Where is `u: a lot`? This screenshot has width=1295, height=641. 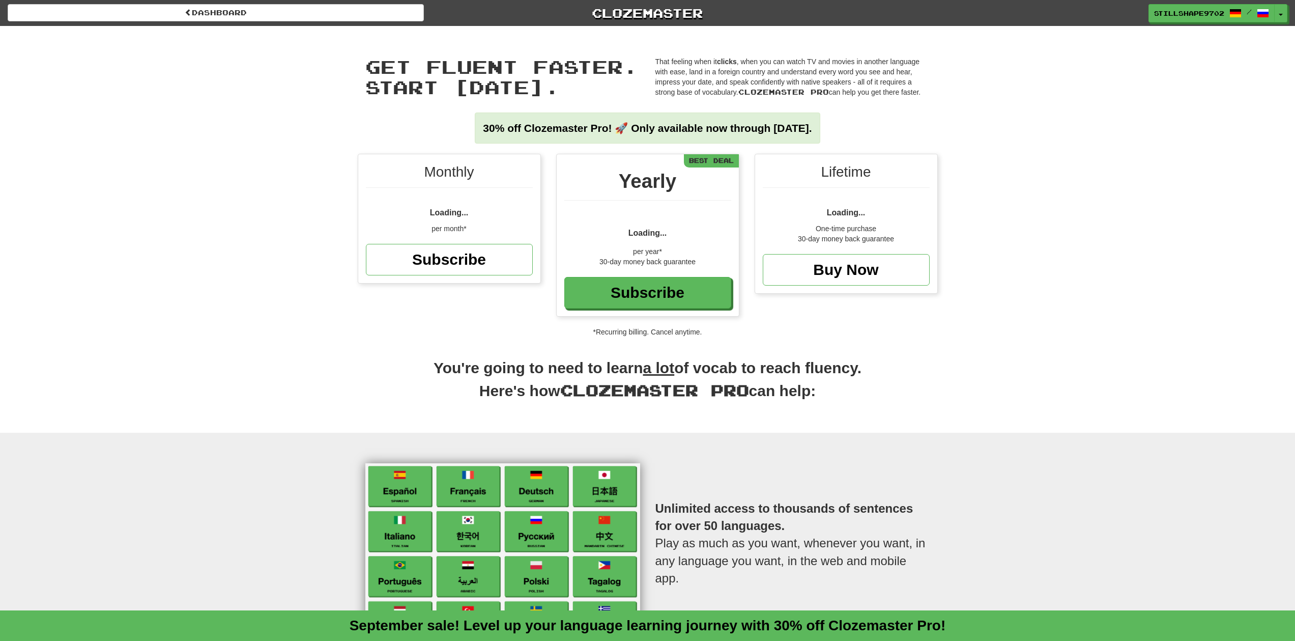
u: a lot is located at coordinates (659, 367).